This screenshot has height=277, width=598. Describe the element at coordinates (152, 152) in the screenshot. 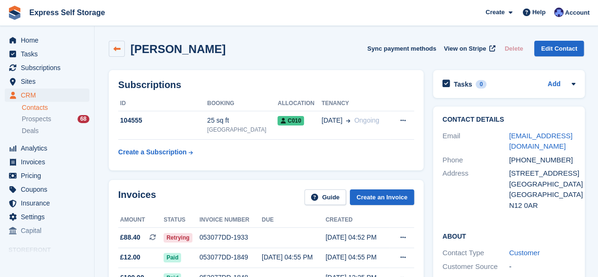

I see `div: Create a Subscription` at that location.